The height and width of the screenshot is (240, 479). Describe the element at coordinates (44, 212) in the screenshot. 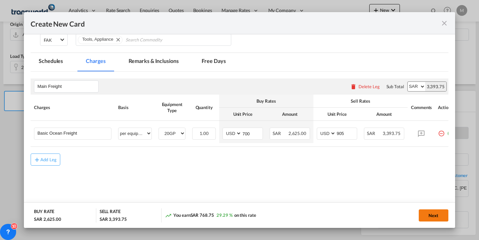

I see `div: BUY RATE` at that location.